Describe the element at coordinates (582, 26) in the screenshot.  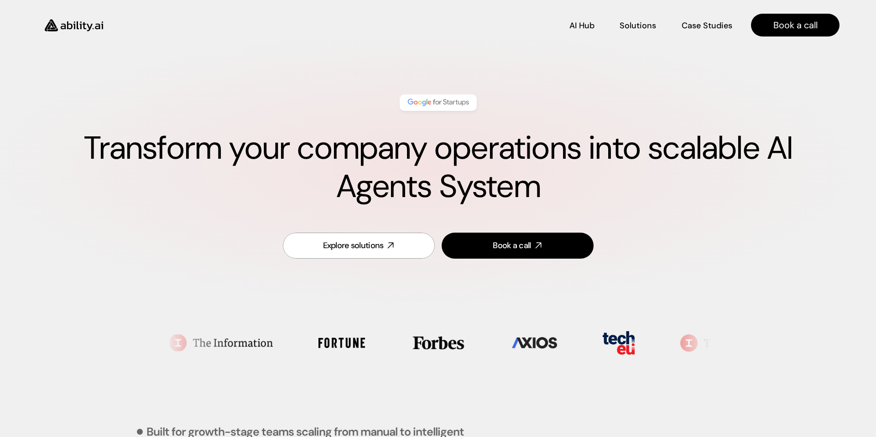
I see `p: AI Hub` at that location.